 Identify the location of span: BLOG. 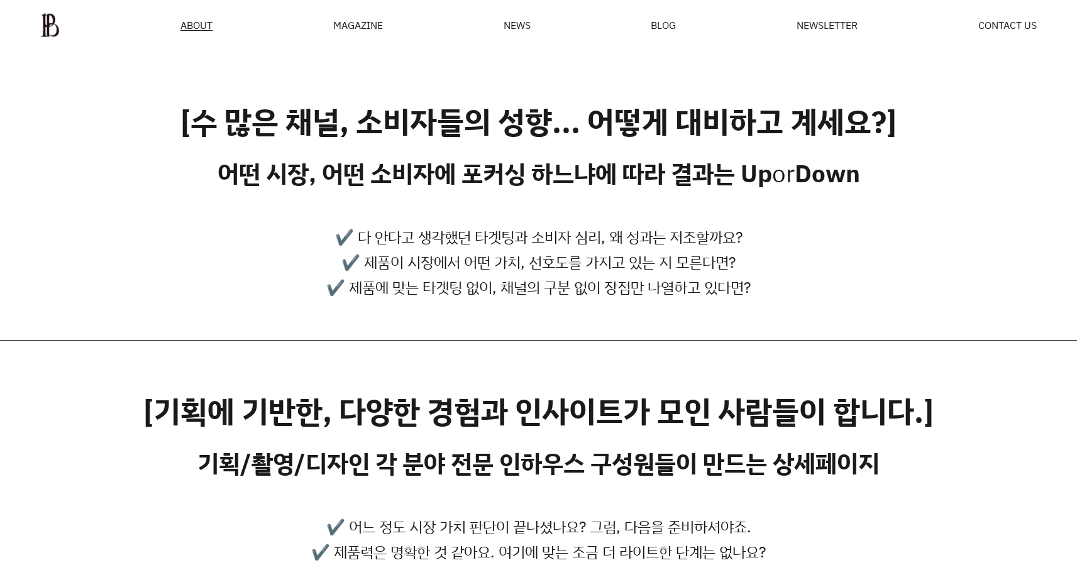
(664, 25).